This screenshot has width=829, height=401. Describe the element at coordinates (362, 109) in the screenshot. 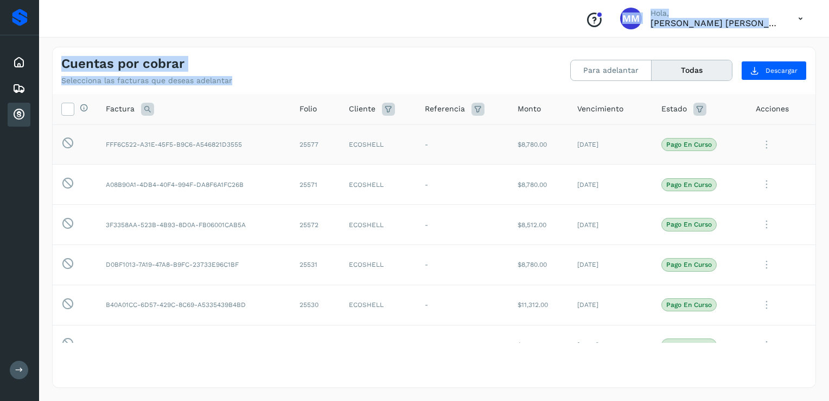

I see `span: Cliente` at that location.